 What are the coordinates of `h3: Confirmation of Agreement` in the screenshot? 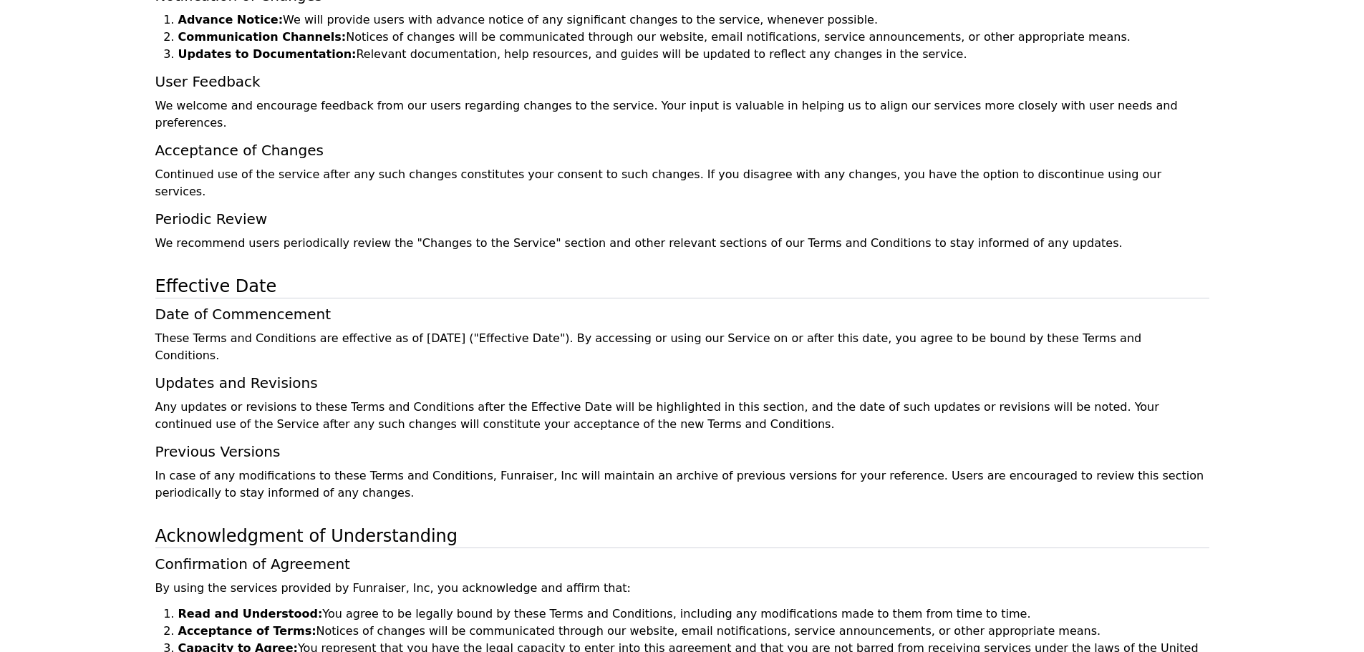 It's located at (682, 564).